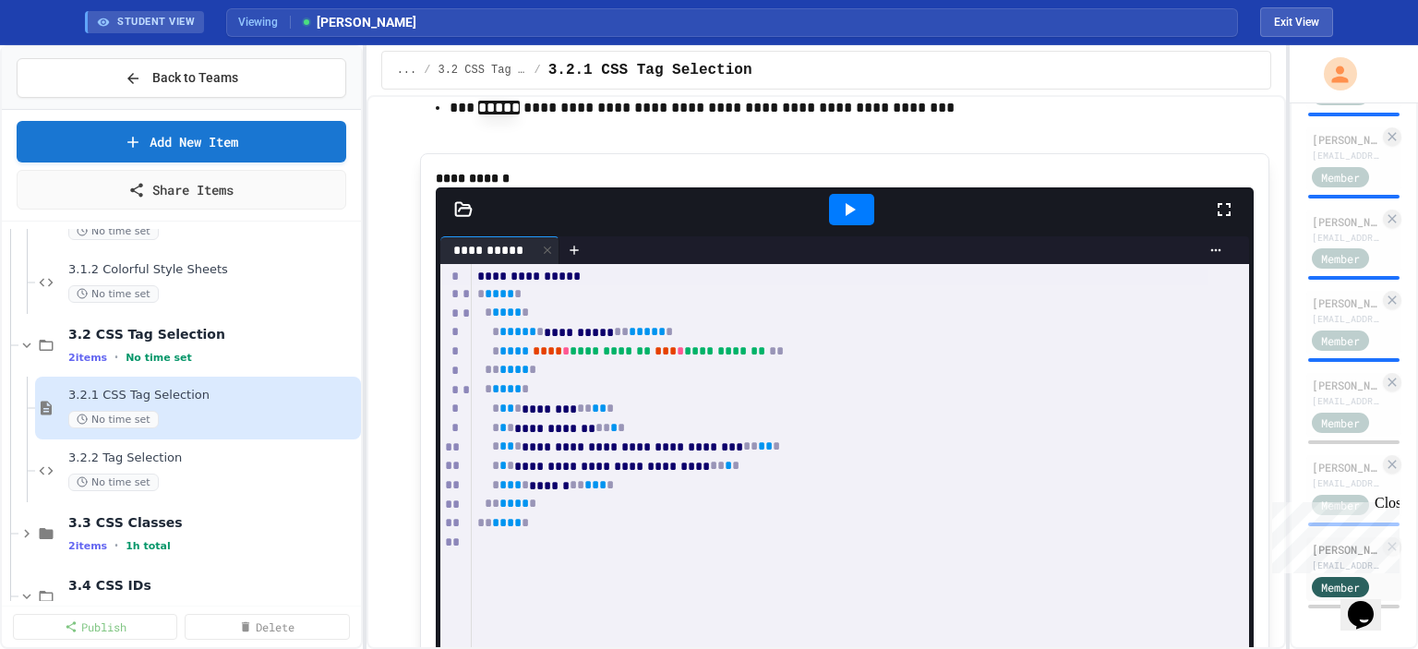  Describe the element at coordinates (1296, 22) in the screenshot. I see `button: Exit student view` at that location.